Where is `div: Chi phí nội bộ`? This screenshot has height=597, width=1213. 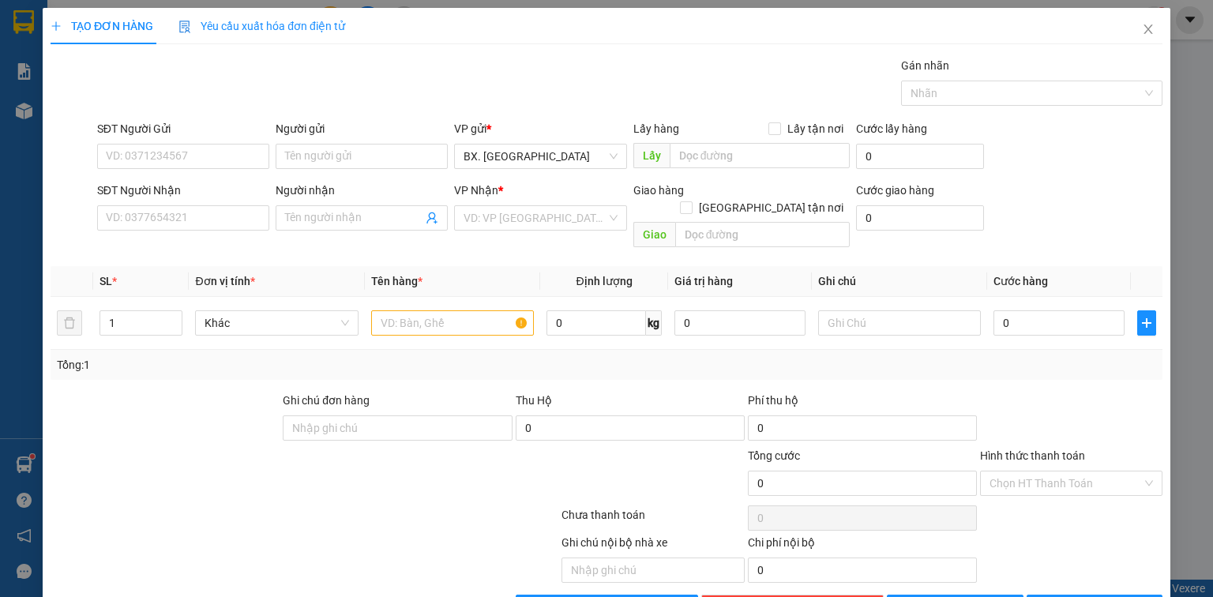
div: Chi phí nội bộ is located at coordinates (863, 546).